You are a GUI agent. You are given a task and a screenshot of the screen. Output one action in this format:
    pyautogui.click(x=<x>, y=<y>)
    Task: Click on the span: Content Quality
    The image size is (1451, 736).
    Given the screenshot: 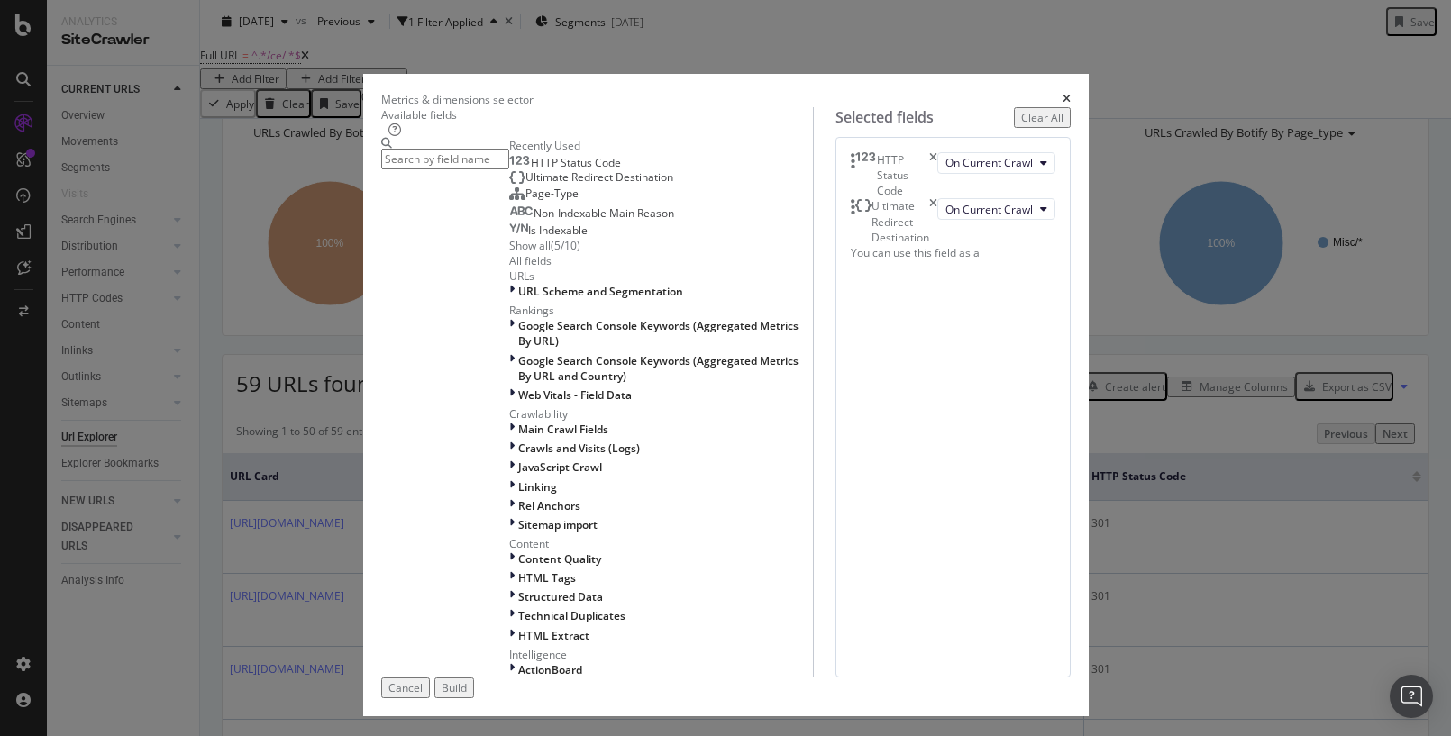 What is the action you would take?
    pyautogui.click(x=560, y=559)
    